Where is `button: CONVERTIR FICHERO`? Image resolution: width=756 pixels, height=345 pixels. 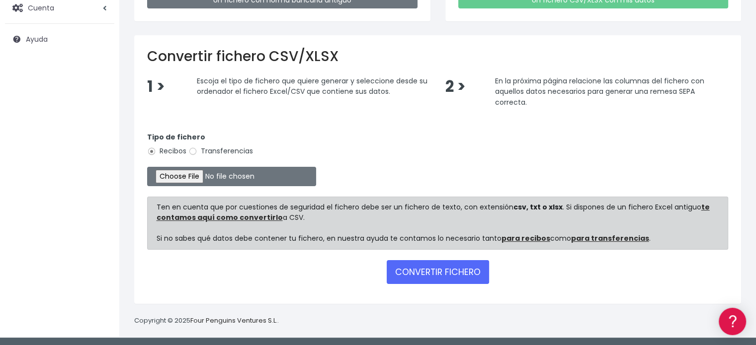
button: CONVERTIR FICHERO is located at coordinates (438, 272).